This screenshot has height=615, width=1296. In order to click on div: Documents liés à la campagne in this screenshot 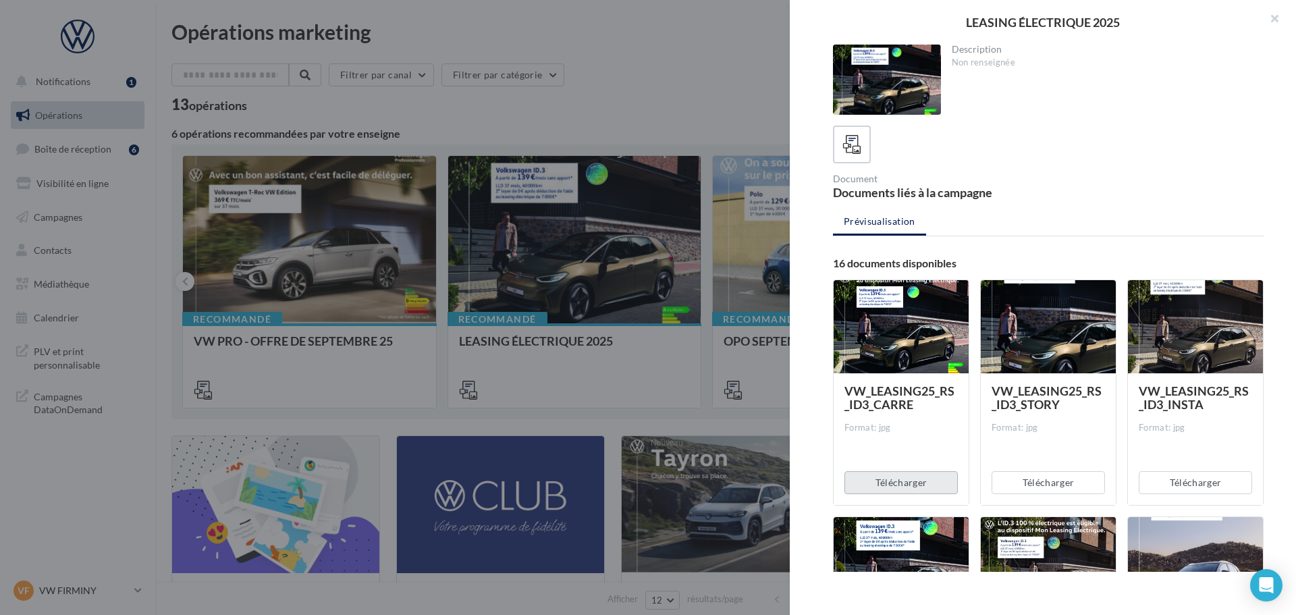, I will do `click(938, 192)`.